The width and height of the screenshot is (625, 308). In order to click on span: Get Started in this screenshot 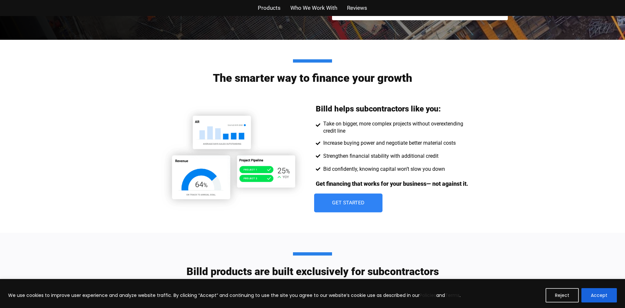, I will do `click(349, 203)`.